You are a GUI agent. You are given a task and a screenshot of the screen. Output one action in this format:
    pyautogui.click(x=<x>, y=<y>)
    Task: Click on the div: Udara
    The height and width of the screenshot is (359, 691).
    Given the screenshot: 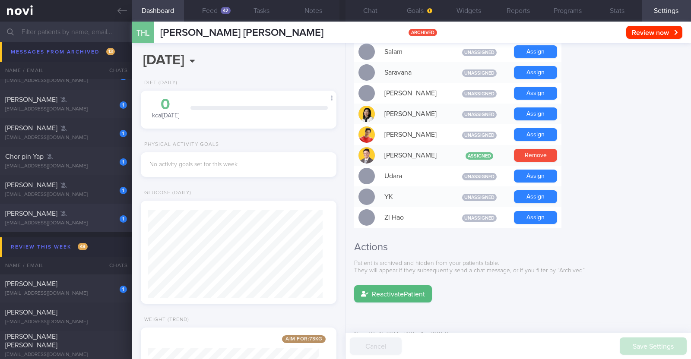 What is the action you would take?
    pyautogui.click(x=414, y=176)
    